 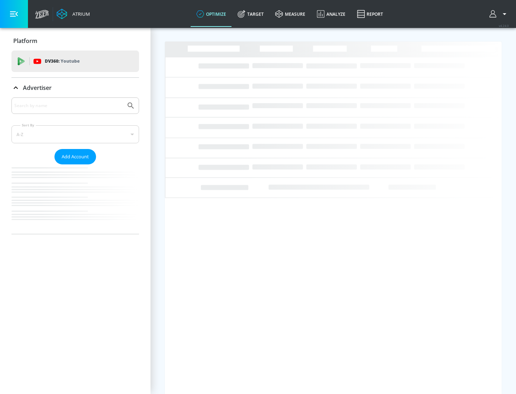 What do you see at coordinates (75, 157) in the screenshot?
I see `span: Add Account` at bounding box center [75, 157].